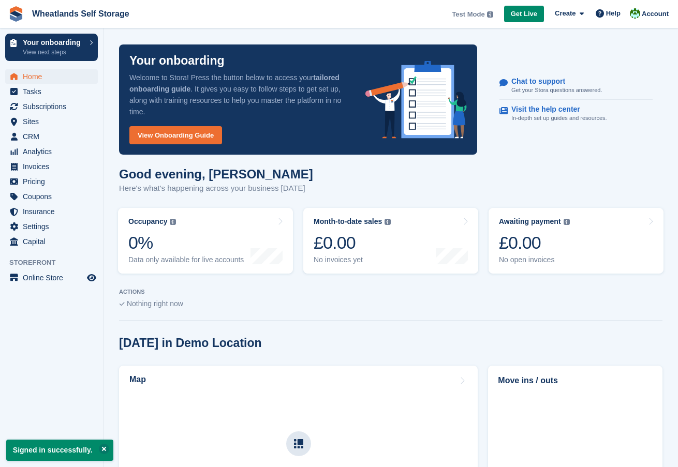 This screenshot has width=678, height=467. Describe the element at coordinates (54, 137) in the screenshot. I see `span: CRM` at that location.